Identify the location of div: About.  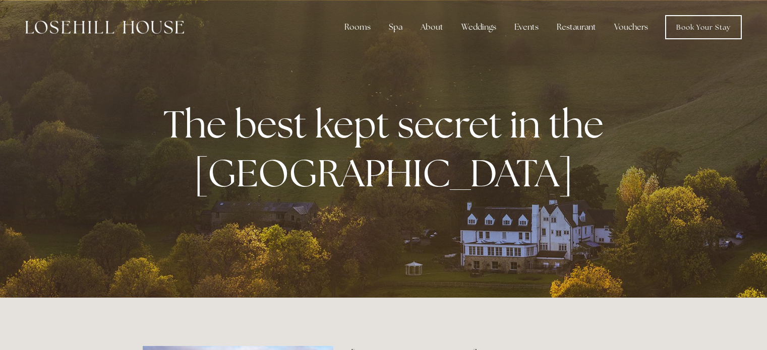
(431, 27).